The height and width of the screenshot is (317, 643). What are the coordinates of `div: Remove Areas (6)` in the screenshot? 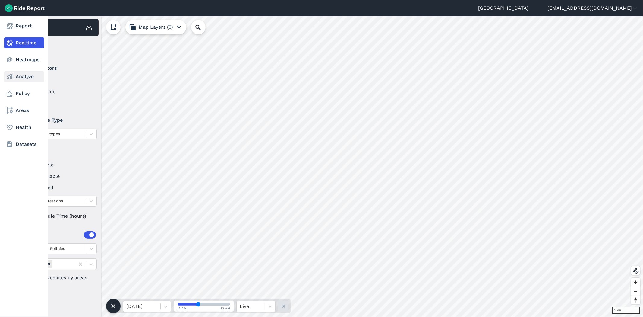 It's located at (49, 264).